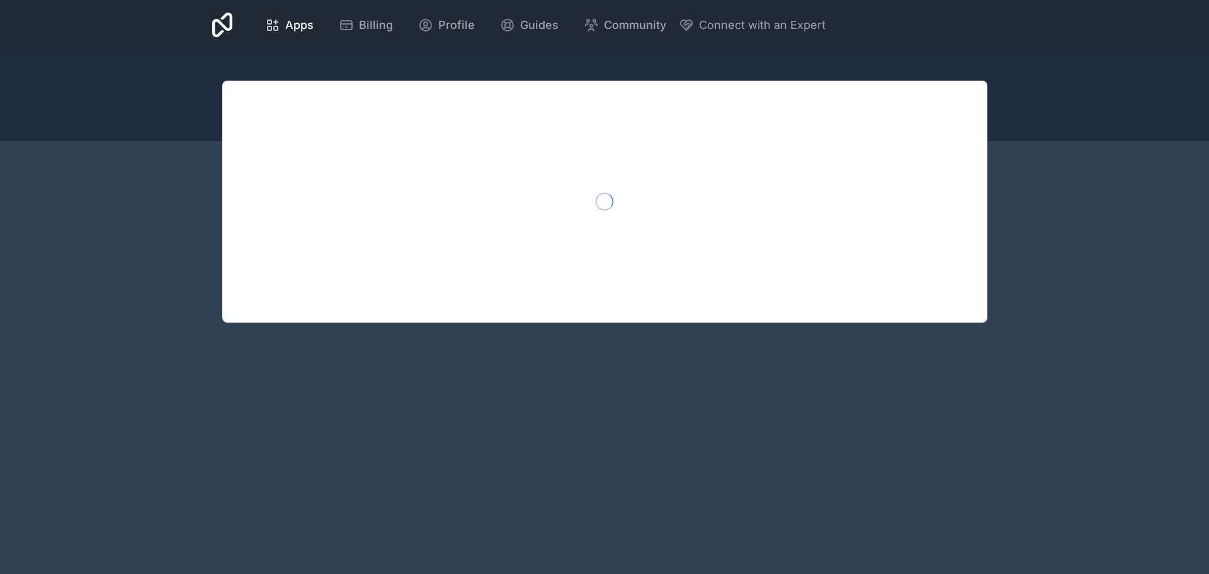 The width and height of the screenshot is (1209, 574). What do you see at coordinates (446, 25) in the screenshot?
I see `a: Profile` at bounding box center [446, 25].